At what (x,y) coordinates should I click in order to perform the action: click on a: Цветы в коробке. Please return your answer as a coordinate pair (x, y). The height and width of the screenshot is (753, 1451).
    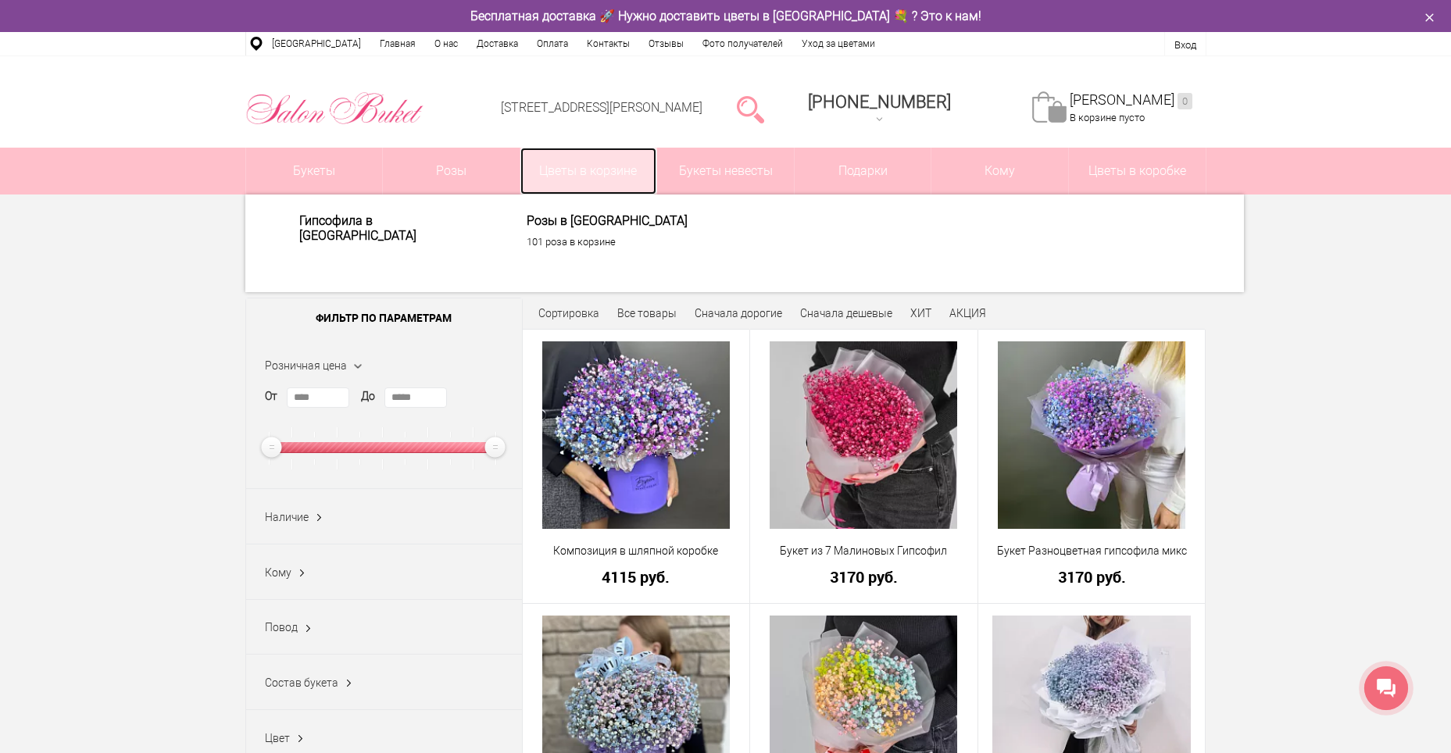
    Looking at the image, I should click on (1137, 171).